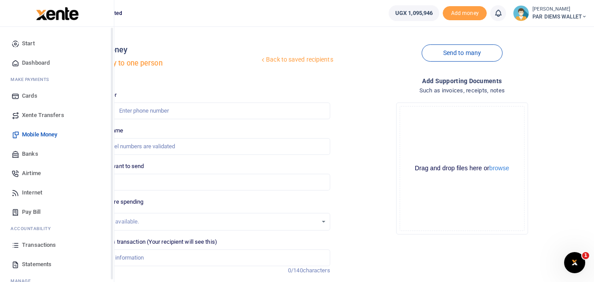 The height and width of the screenshot is (282, 594). Describe the element at coordinates (57, 79) in the screenshot. I see `li: M` at that location.